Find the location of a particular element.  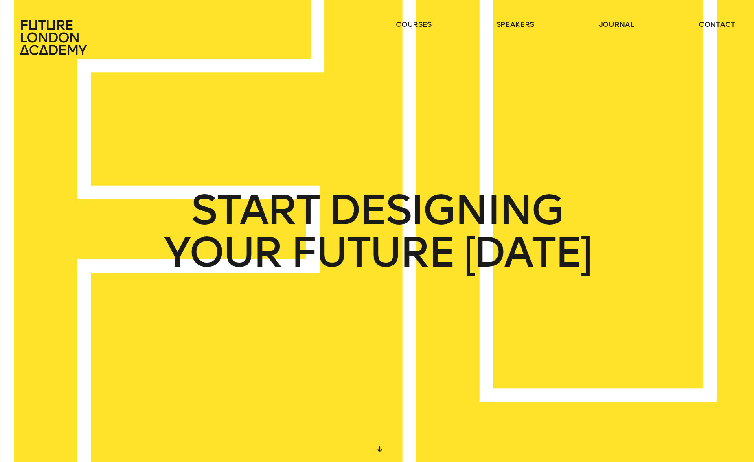

span: START is located at coordinates (255, 210).